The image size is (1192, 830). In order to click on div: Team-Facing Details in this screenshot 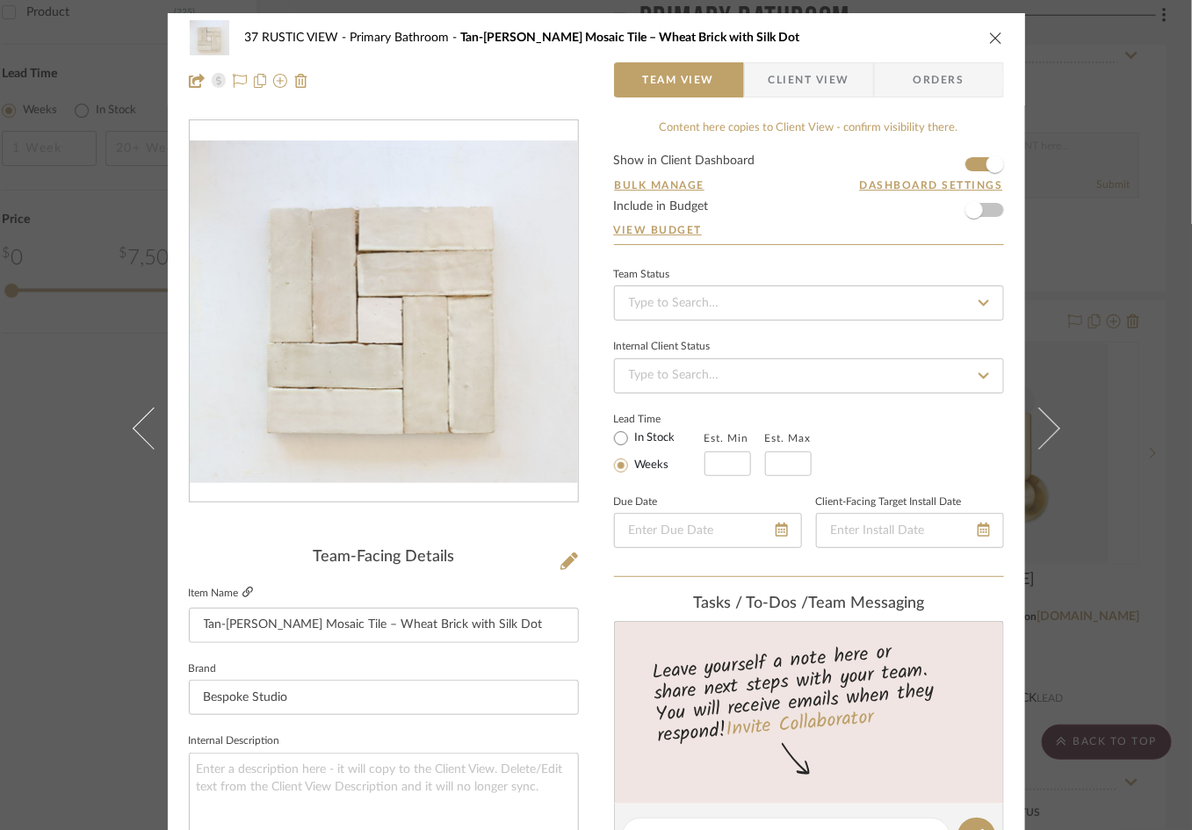, I will do `click(384, 558)`.